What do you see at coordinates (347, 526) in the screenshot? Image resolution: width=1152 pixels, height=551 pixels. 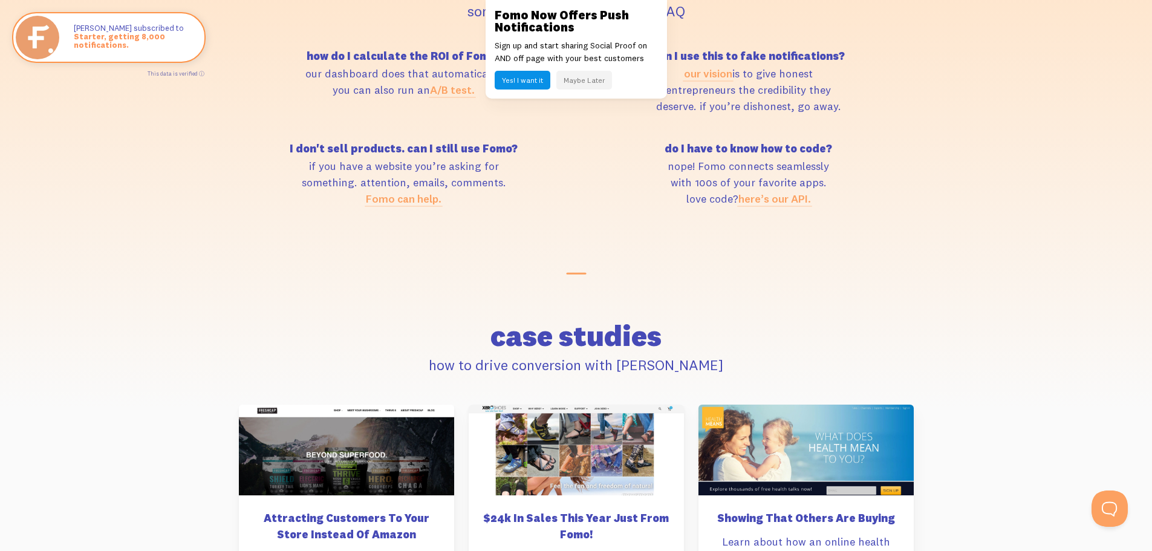 I see `h5: Attracting Customers To Your Store Instead Of Amazon` at bounding box center [347, 526].